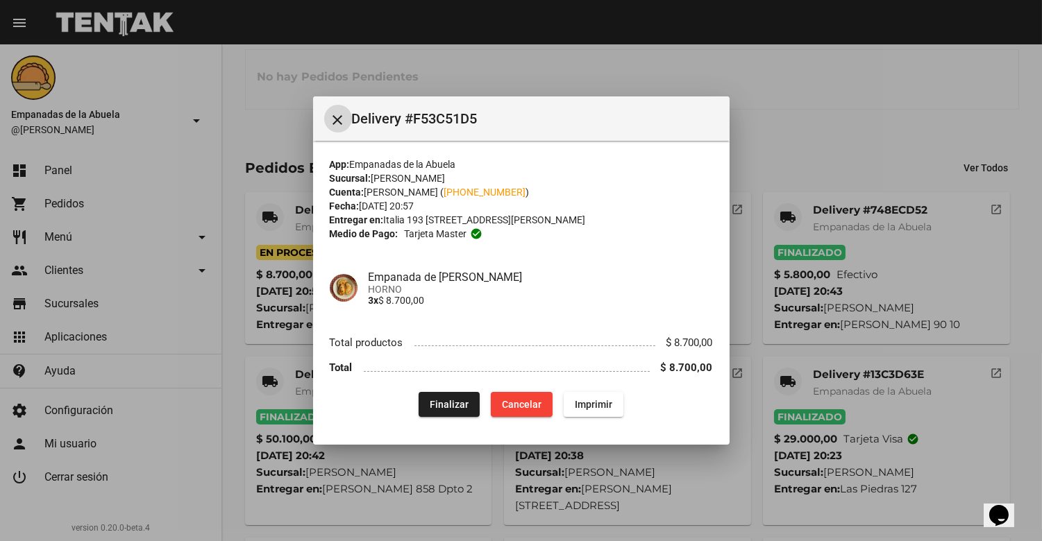 This screenshot has height=541, width=1042. Describe the element at coordinates (593, 405) in the screenshot. I see `span: Imprimir` at that location.